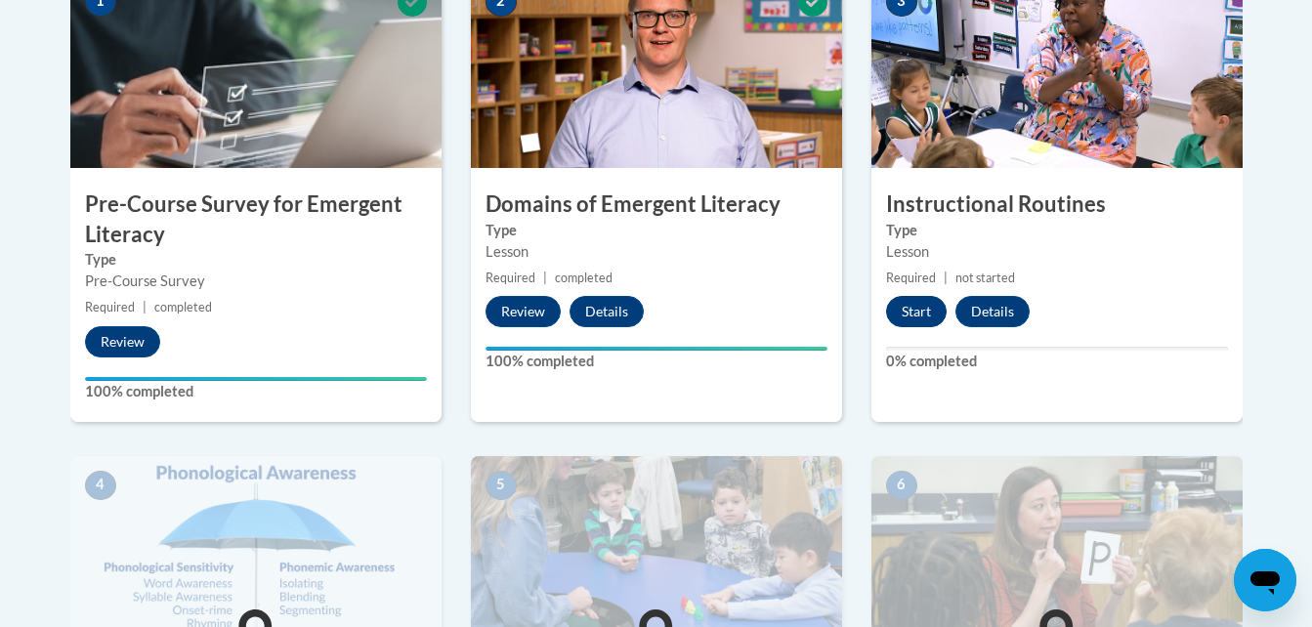  Describe the element at coordinates (256, 220) in the screenshot. I see `h3: Pre-Course Survey for Emergent Literacy` at that location.